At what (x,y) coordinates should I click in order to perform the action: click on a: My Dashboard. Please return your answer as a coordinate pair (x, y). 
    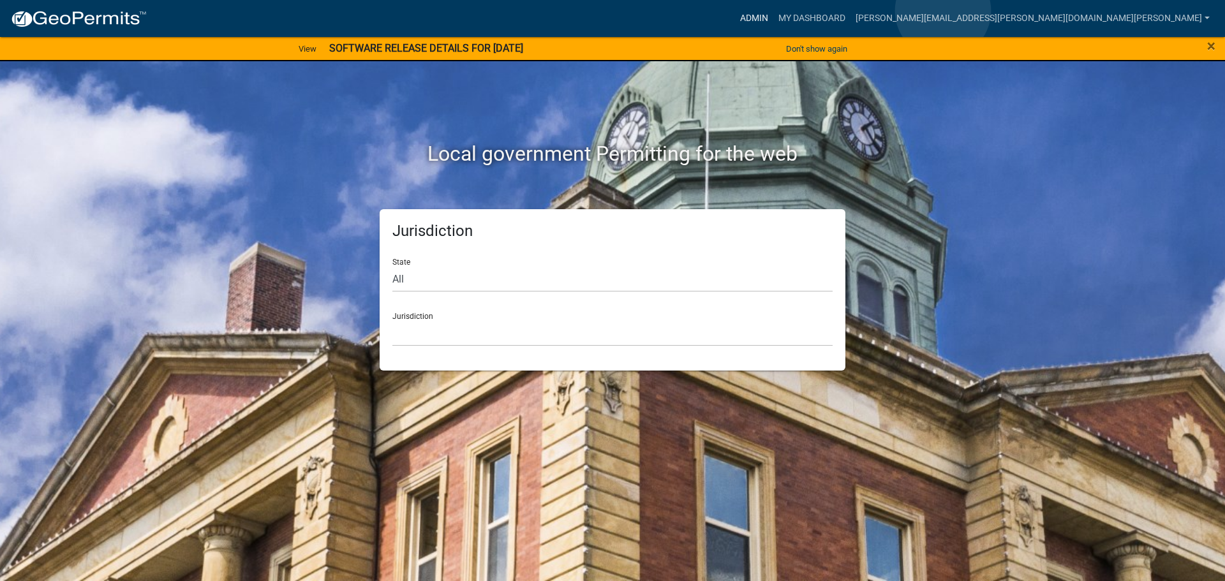
    Looking at the image, I should click on (812, 19).